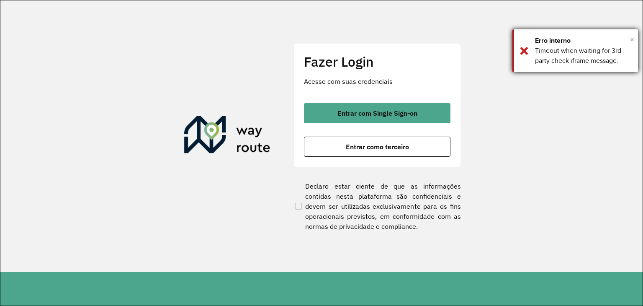 The image size is (643, 306). What do you see at coordinates (377, 113) in the screenshot?
I see `span: Entrar com Single Sign-on` at bounding box center [377, 113].